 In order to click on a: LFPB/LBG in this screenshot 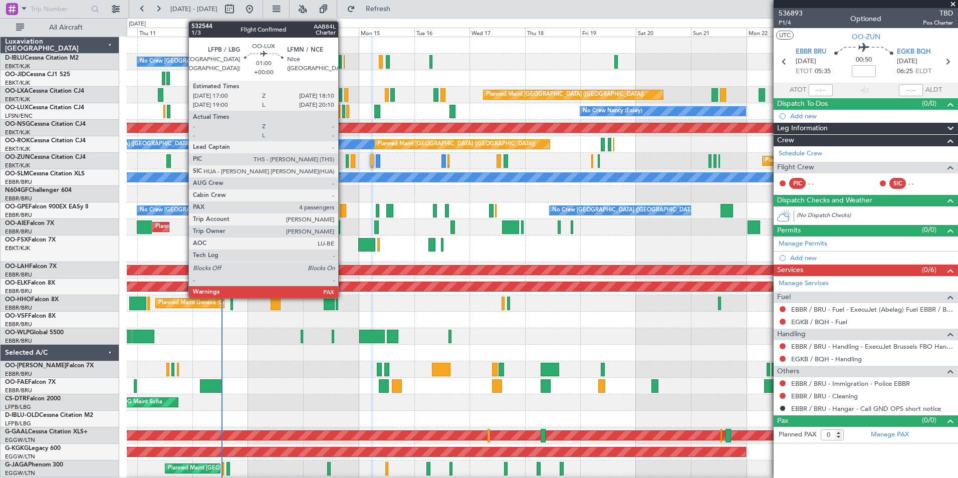, I will do `click(18, 407)`.